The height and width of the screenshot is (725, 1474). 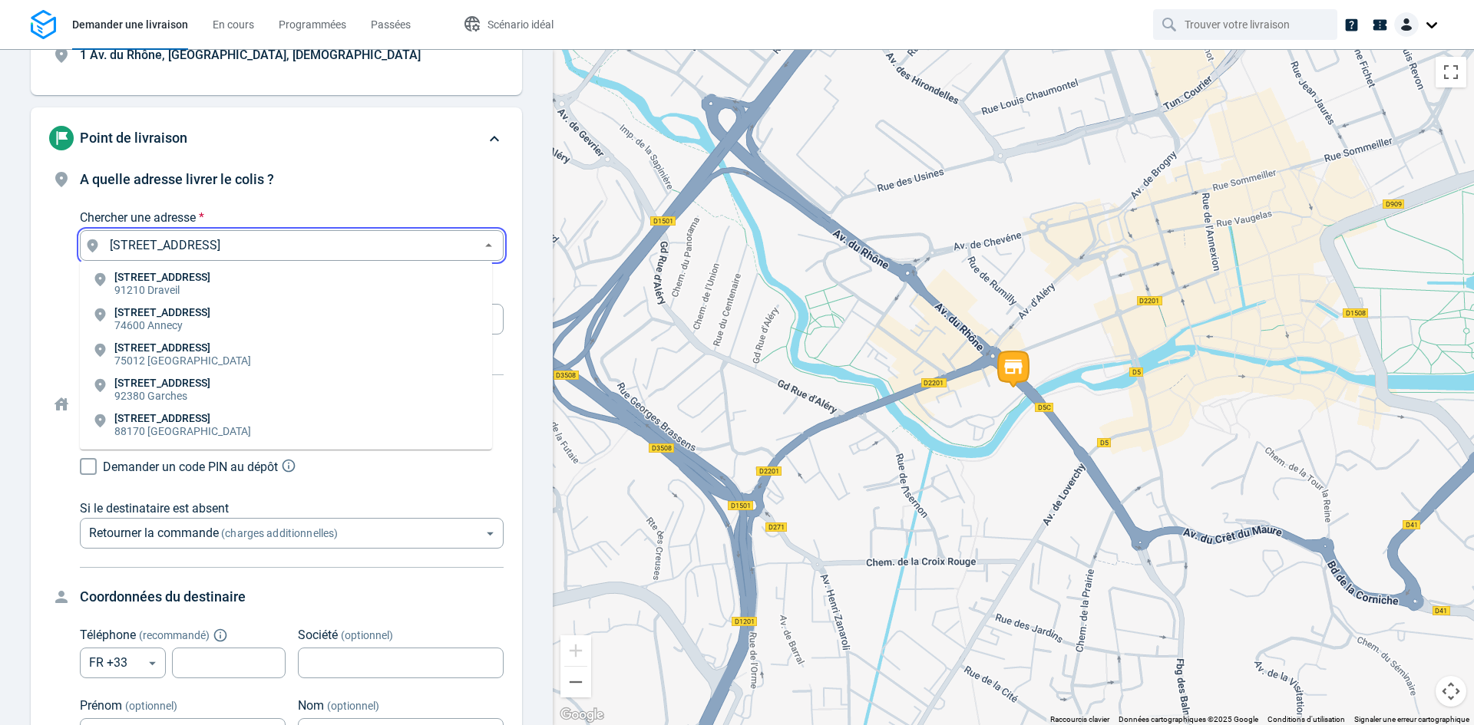 What do you see at coordinates (576, 682) in the screenshot?
I see `button: Zoom arrière` at bounding box center [576, 682].